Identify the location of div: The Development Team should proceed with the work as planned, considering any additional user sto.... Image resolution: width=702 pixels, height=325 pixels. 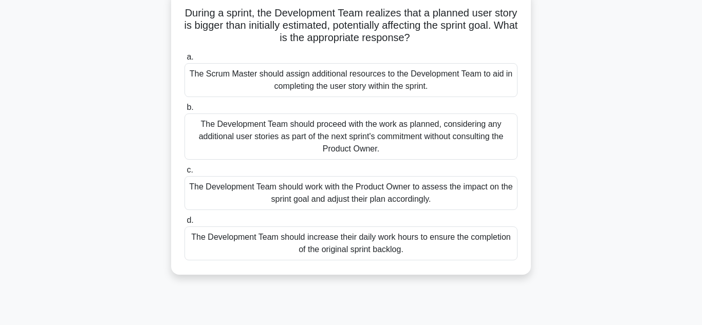
(351, 137).